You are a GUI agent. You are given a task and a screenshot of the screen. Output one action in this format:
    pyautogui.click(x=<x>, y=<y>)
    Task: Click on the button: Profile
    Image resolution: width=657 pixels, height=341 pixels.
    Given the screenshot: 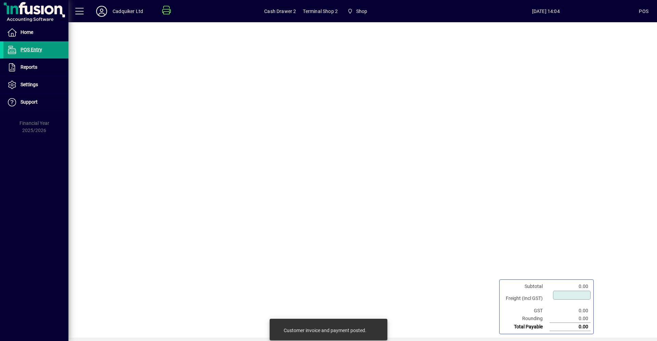 What is the action you would take?
    pyautogui.click(x=102, y=11)
    